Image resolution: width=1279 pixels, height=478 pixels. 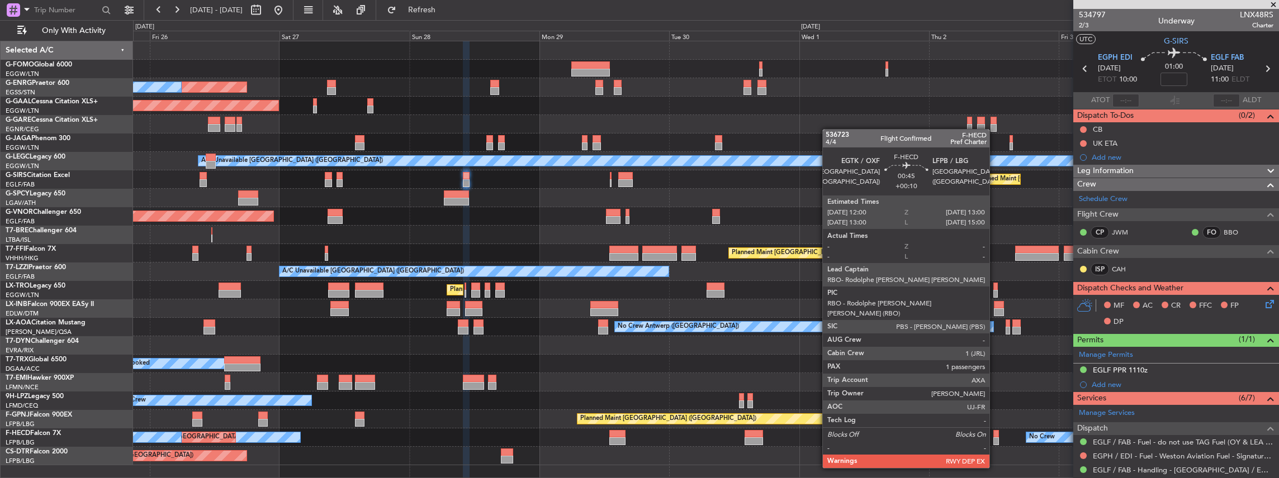 What do you see at coordinates (17, 452) in the screenshot?
I see `span: CS-DTR` at bounding box center [17, 452].